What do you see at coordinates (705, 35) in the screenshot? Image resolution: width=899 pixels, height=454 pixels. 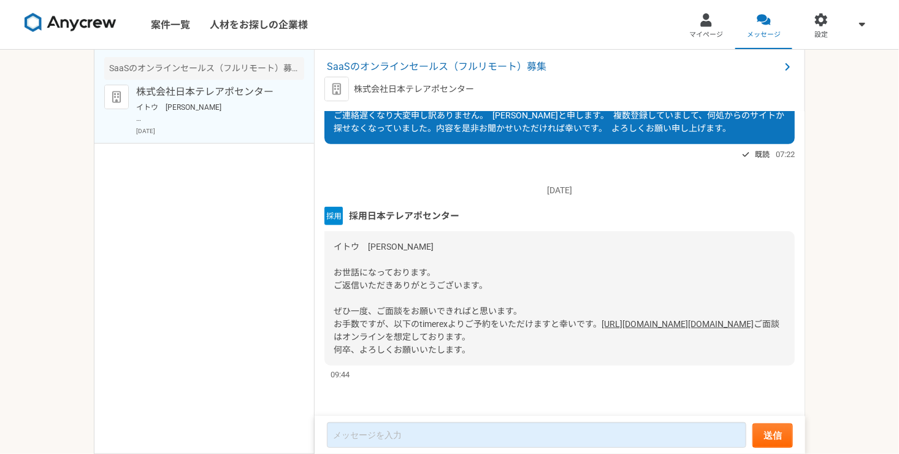 I see `span: マイページ` at bounding box center [705, 35].